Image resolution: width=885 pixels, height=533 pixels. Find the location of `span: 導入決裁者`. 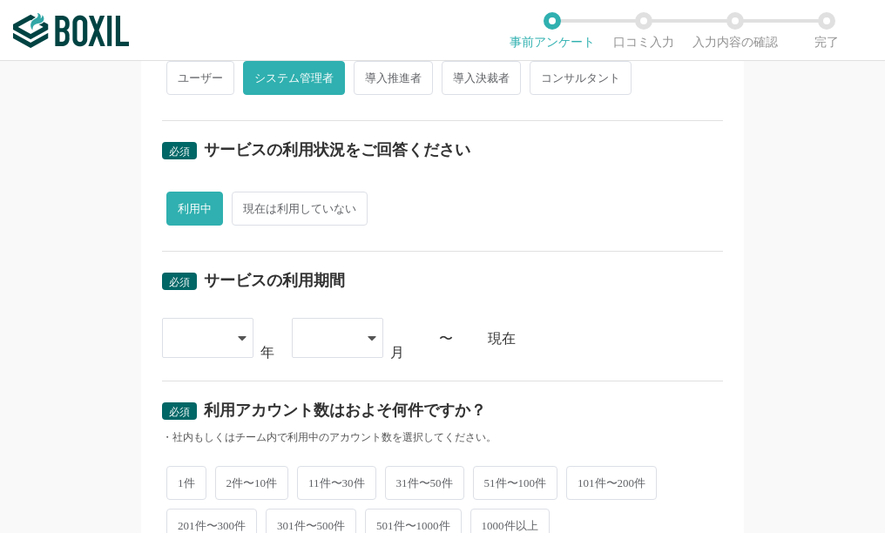

span: 導入決裁者 is located at coordinates (481, 78).